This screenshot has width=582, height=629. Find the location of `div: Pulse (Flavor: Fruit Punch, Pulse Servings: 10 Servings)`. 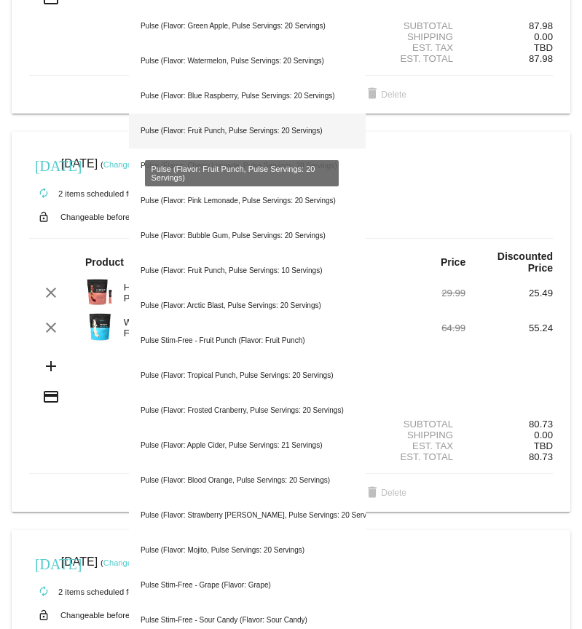

div: Pulse (Flavor: Fruit Punch, Pulse Servings: 10 Servings) is located at coordinates (247, 271).